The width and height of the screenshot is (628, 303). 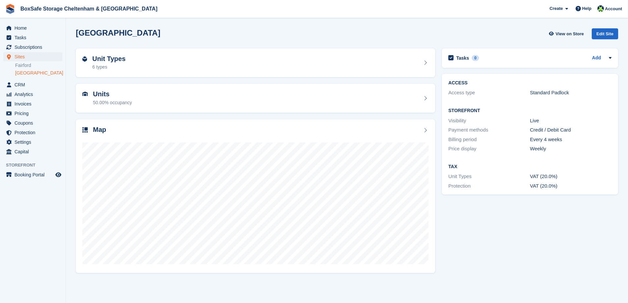 I want to click on a: Fairford, so click(x=39, y=65).